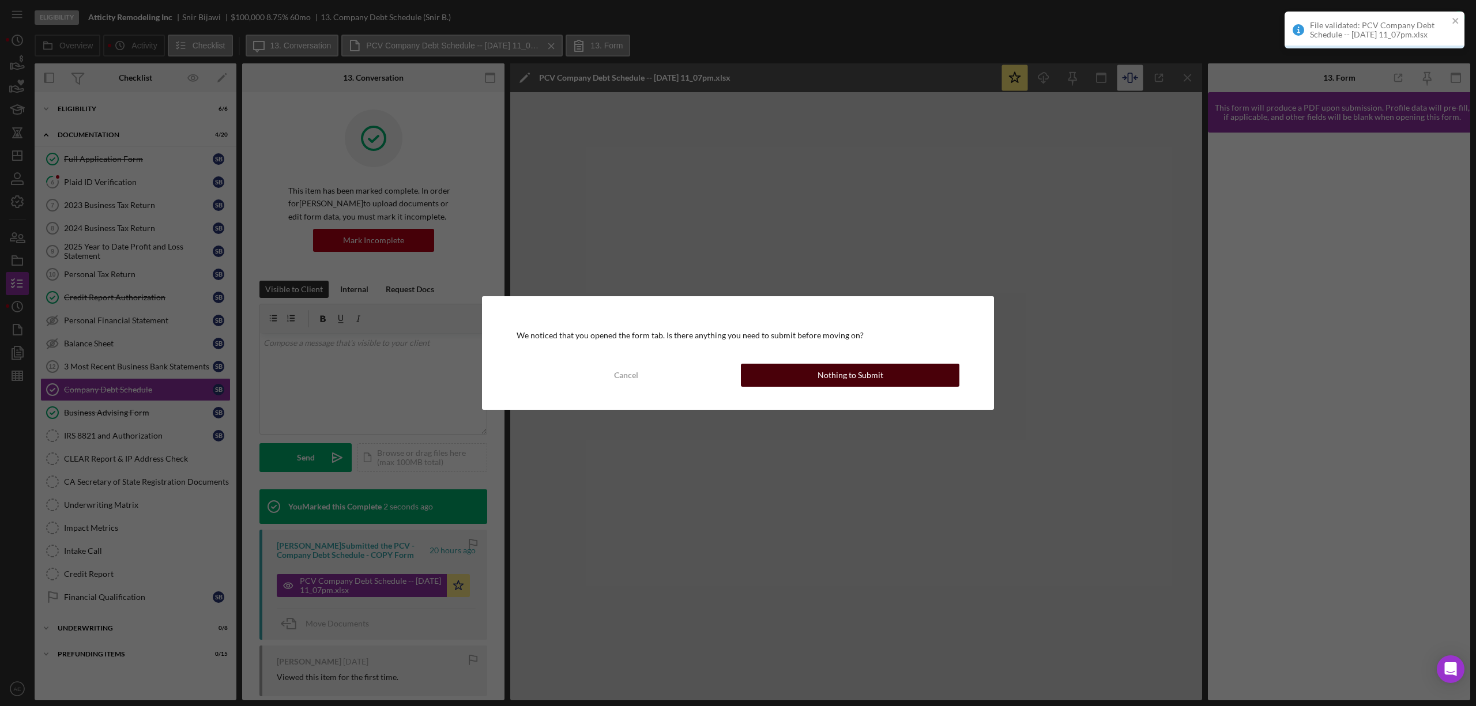 This screenshot has height=706, width=1476. I want to click on div: Cancel, so click(626, 375).